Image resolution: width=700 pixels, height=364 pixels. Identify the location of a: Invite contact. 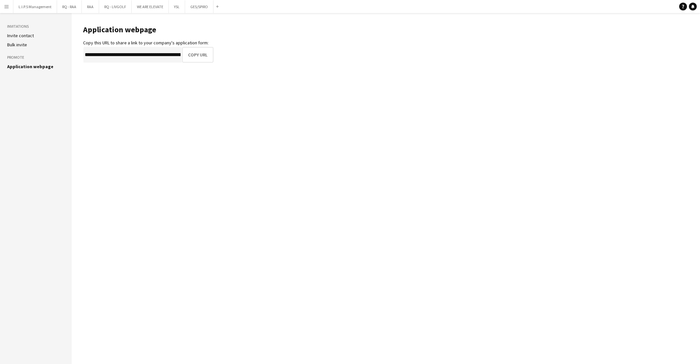
(21, 36).